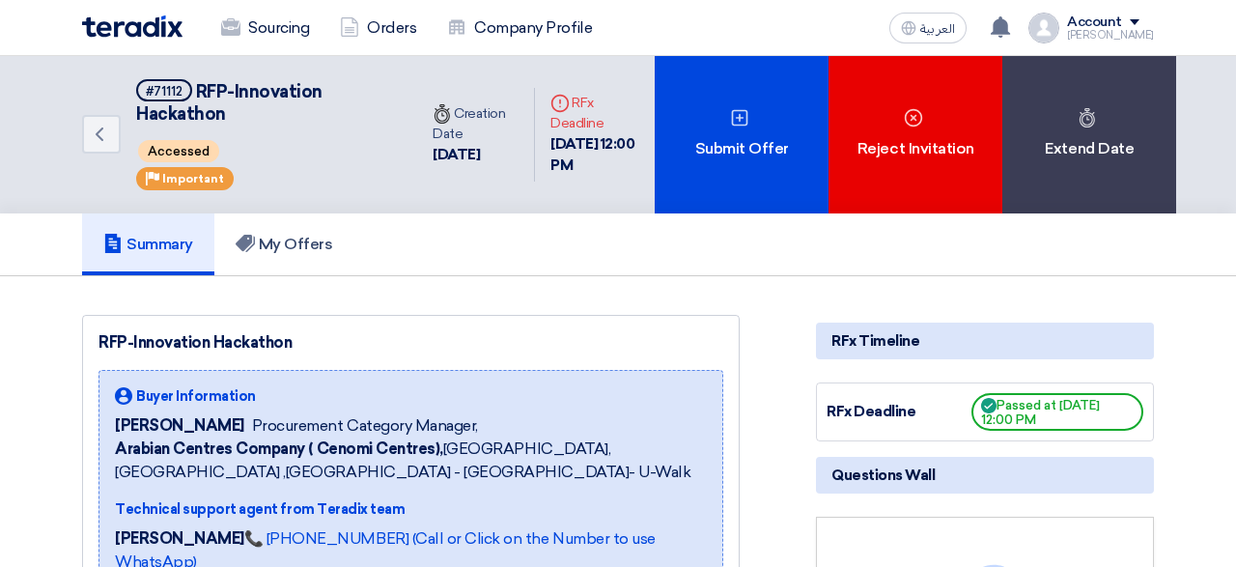  Describe the element at coordinates (883, 475) in the screenshot. I see `span: Questions Wall` at that location.